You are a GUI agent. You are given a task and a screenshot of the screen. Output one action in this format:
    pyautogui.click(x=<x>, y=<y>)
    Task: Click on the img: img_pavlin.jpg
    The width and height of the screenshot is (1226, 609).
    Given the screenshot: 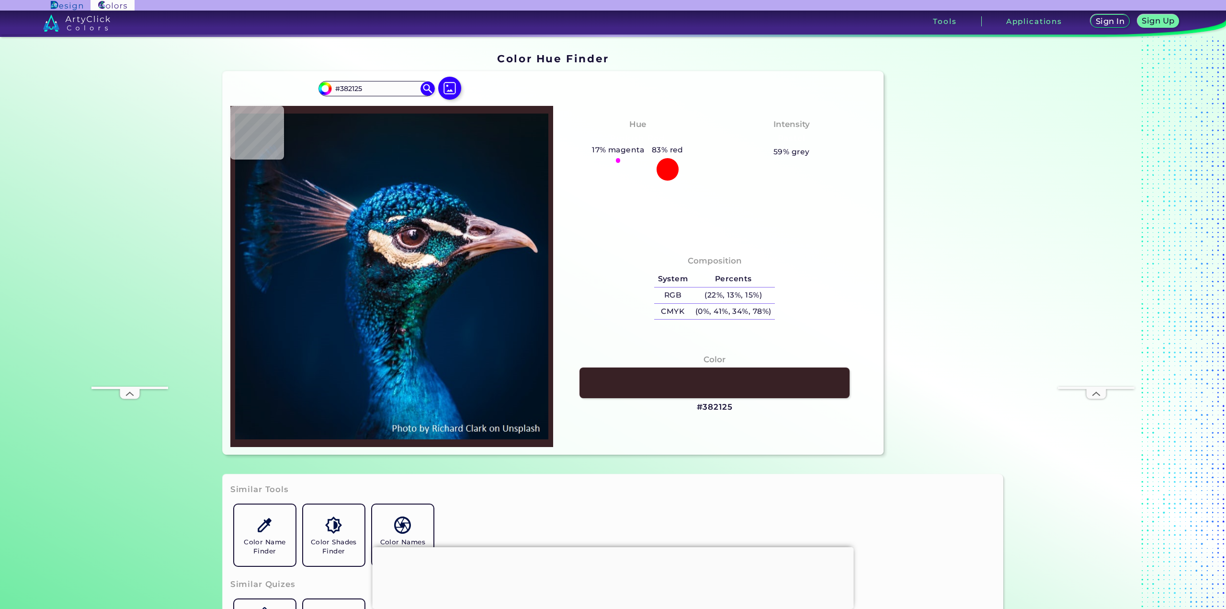 What is the action you would take?
    pyautogui.click(x=392, y=276)
    